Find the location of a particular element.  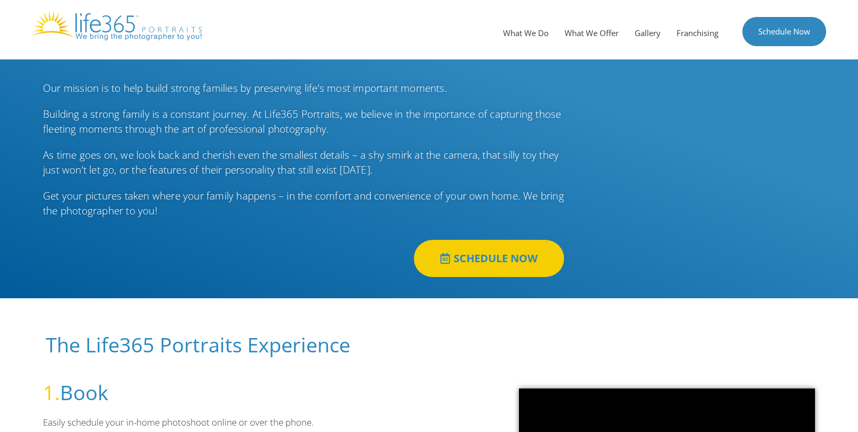

span: Building a strong family is a constant journey. At Life365 Portraits, we believe in the importanc... is located at coordinates (302, 121).